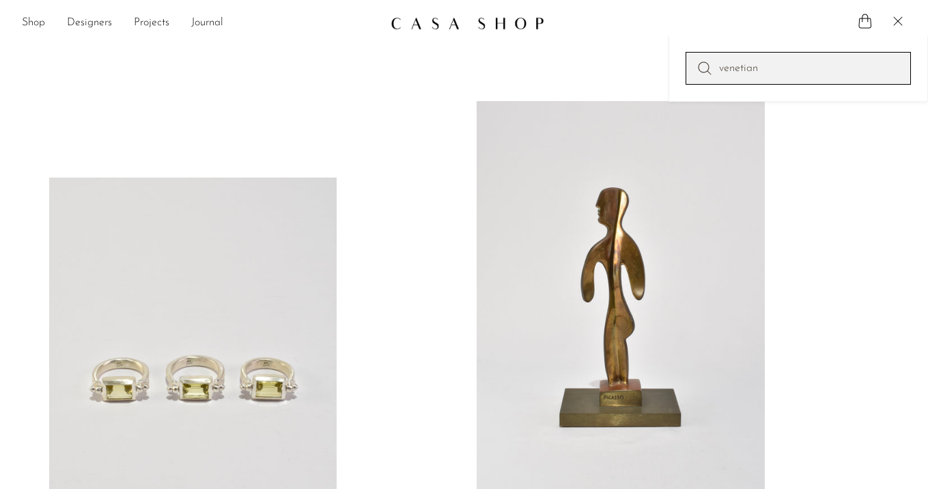  What do you see at coordinates (207, 23) in the screenshot?
I see `a: Journal` at bounding box center [207, 23].